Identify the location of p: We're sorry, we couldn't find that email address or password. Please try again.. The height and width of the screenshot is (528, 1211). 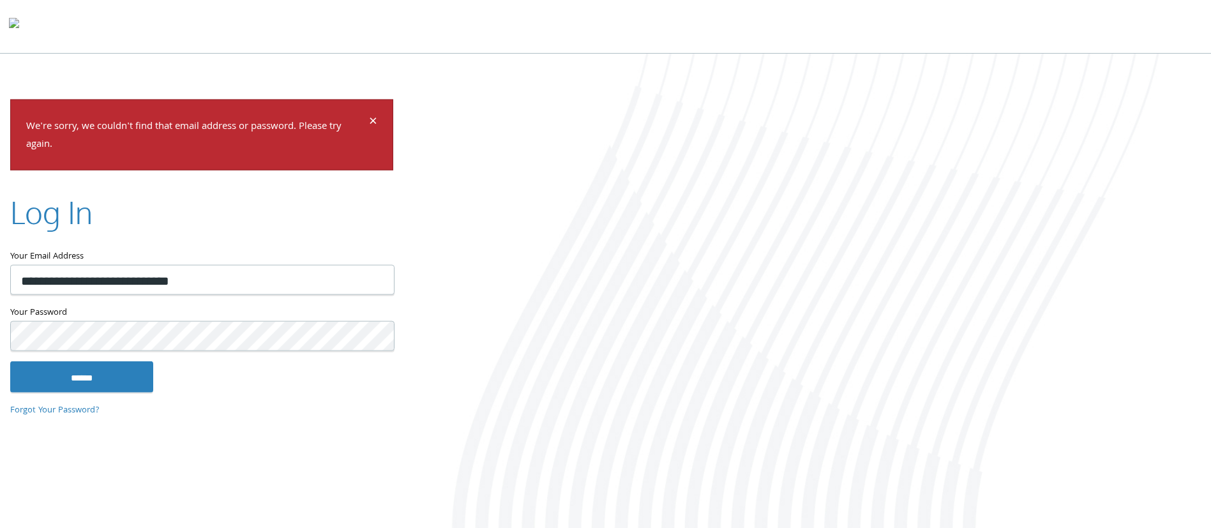
(197, 136).